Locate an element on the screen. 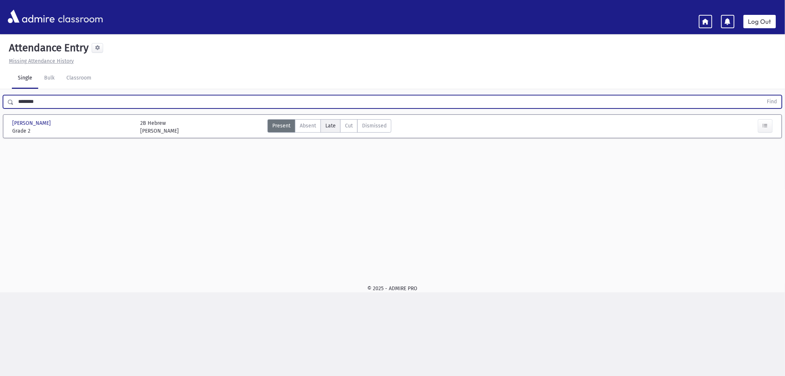 The image size is (785, 376). span: Late is located at coordinates (331, 125).